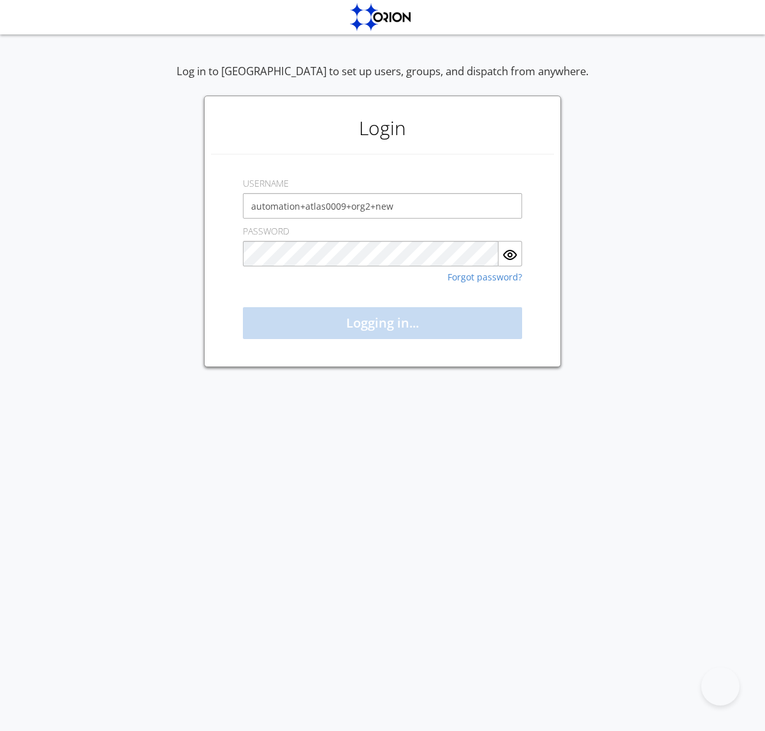 This screenshot has height=731, width=765. Describe the element at coordinates (510, 255) in the screenshot. I see `img: eye.svg` at that location.